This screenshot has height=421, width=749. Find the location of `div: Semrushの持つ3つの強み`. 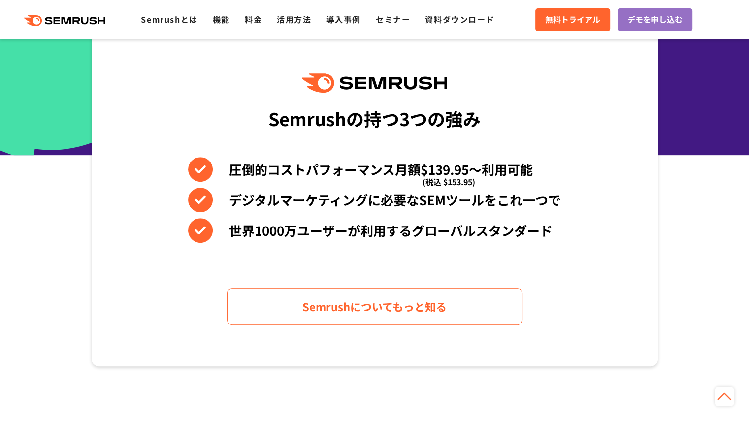

div: Semrushの持つ3つの強み is located at coordinates (374, 118).